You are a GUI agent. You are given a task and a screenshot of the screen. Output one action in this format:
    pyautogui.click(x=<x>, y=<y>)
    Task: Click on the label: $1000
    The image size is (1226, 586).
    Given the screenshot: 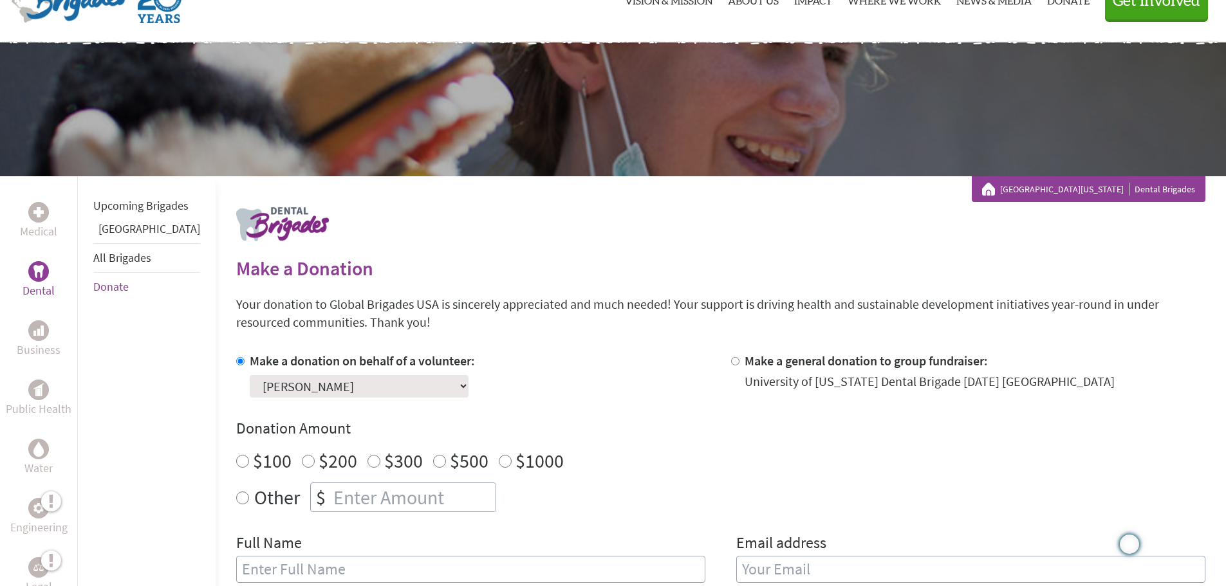 What is the action you would take?
    pyautogui.click(x=539, y=461)
    